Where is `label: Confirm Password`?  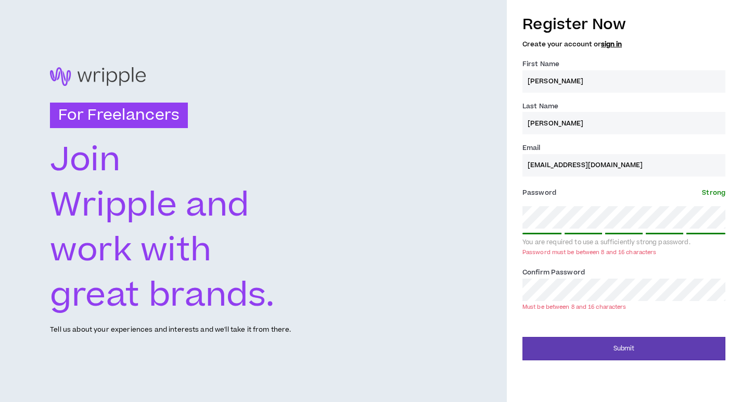
label: Confirm Password is located at coordinates (554, 272).